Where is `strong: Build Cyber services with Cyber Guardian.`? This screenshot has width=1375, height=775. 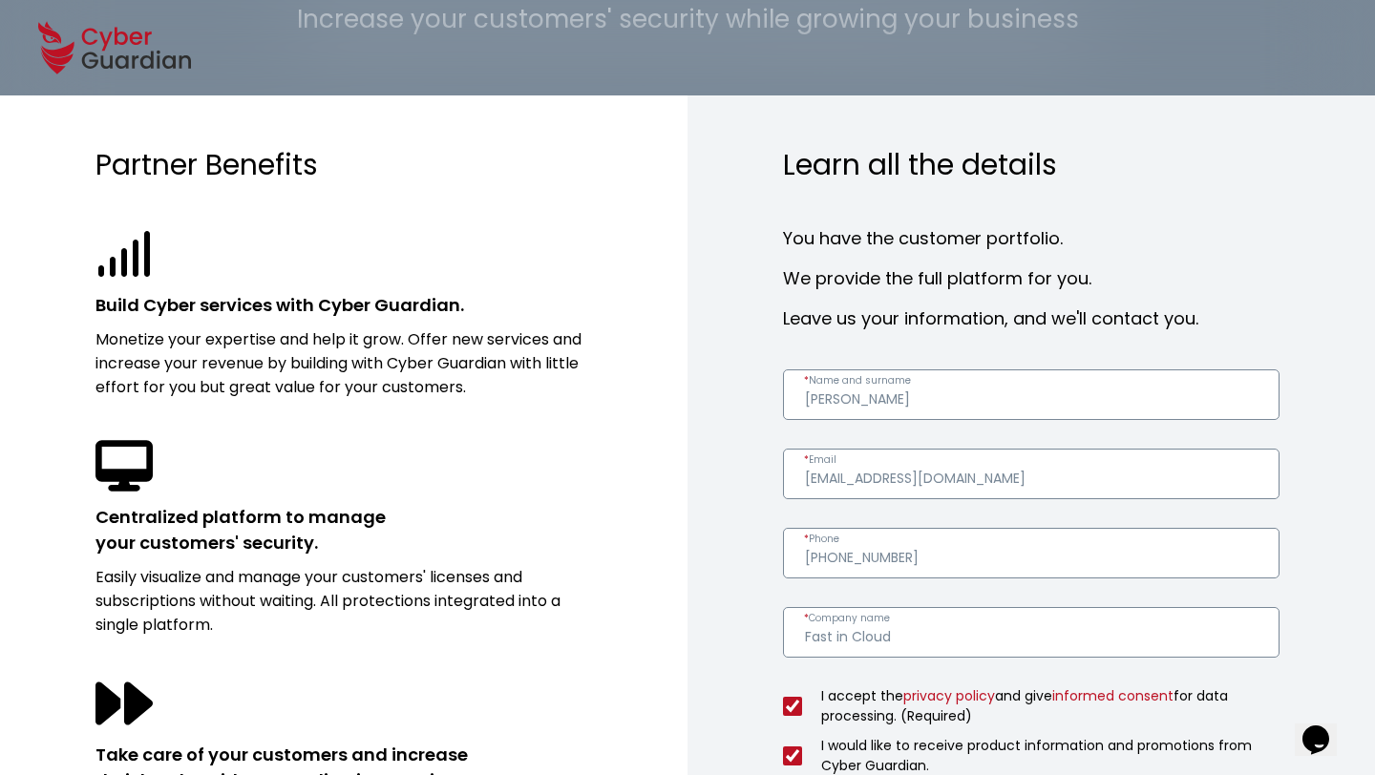
strong: Build Cyber services with Cyber Guardian. is located at coordinates (280, 305).